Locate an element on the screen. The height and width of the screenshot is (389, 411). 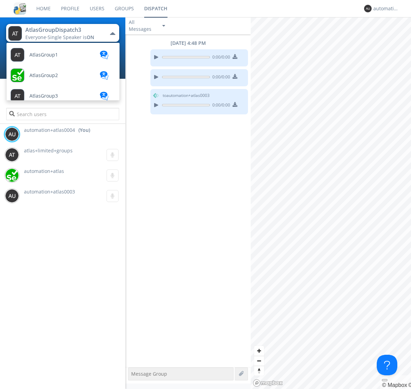
input: Search users is located at coordinates (62, 114).